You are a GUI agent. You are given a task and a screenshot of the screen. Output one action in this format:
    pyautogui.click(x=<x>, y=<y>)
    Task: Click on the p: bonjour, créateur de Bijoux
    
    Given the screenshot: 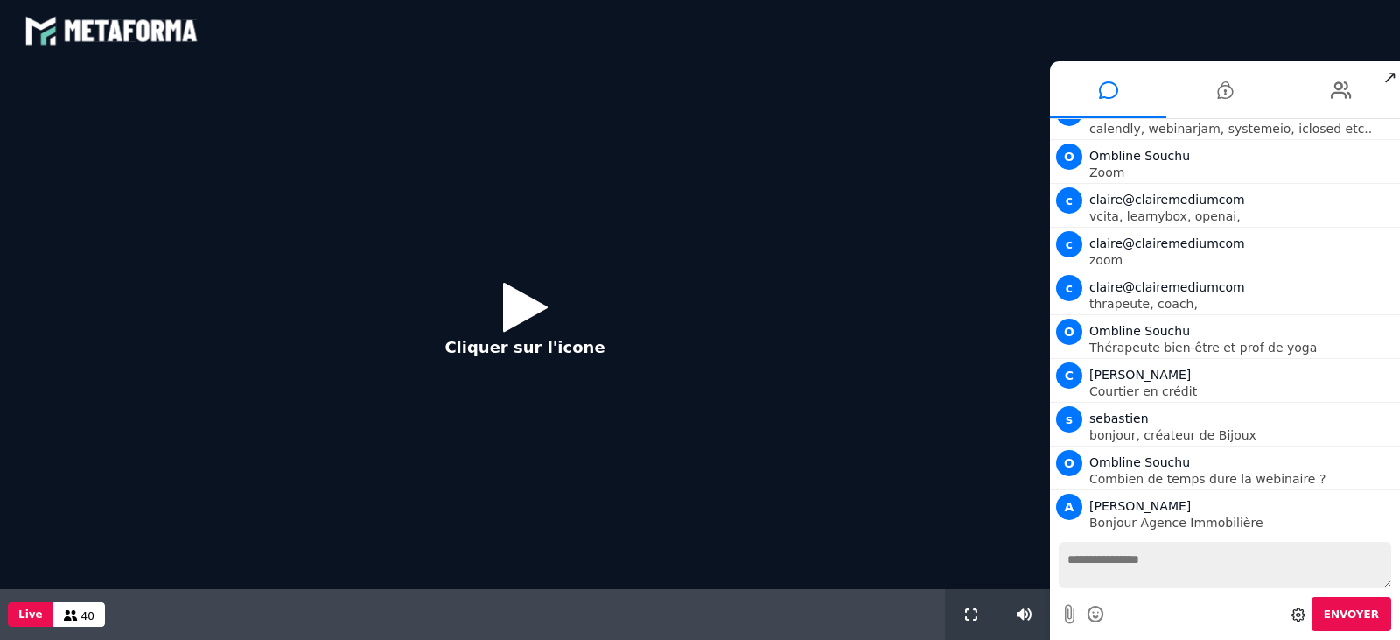 What is the action you would take?
    pyautogui.click(x=1243, y=435)
    